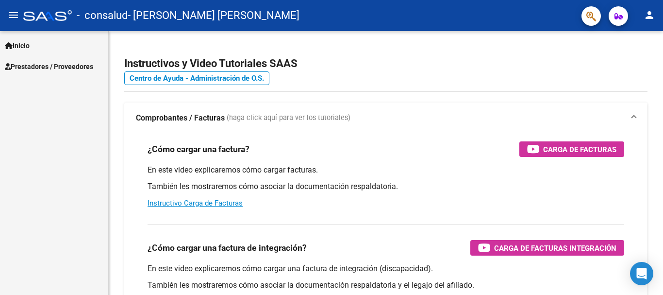  Describe the element at coordinates (288, 118) in the screenshot. I see `span: (haga click aquí para ver los tutoriales)` at that location.